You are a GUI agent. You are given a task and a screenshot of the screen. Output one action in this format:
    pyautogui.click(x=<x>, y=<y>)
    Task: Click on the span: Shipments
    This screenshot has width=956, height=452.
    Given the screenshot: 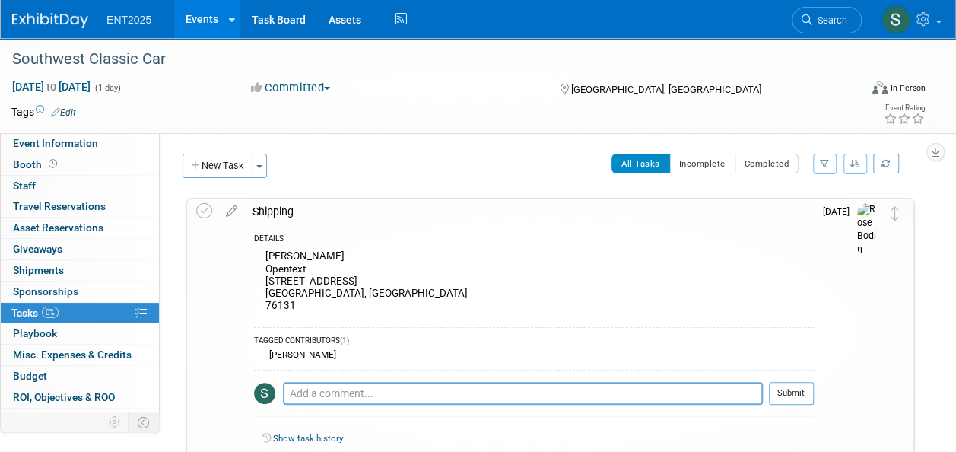 What is the action you would take?
    pyautogui.click(x=38, y=270)
    